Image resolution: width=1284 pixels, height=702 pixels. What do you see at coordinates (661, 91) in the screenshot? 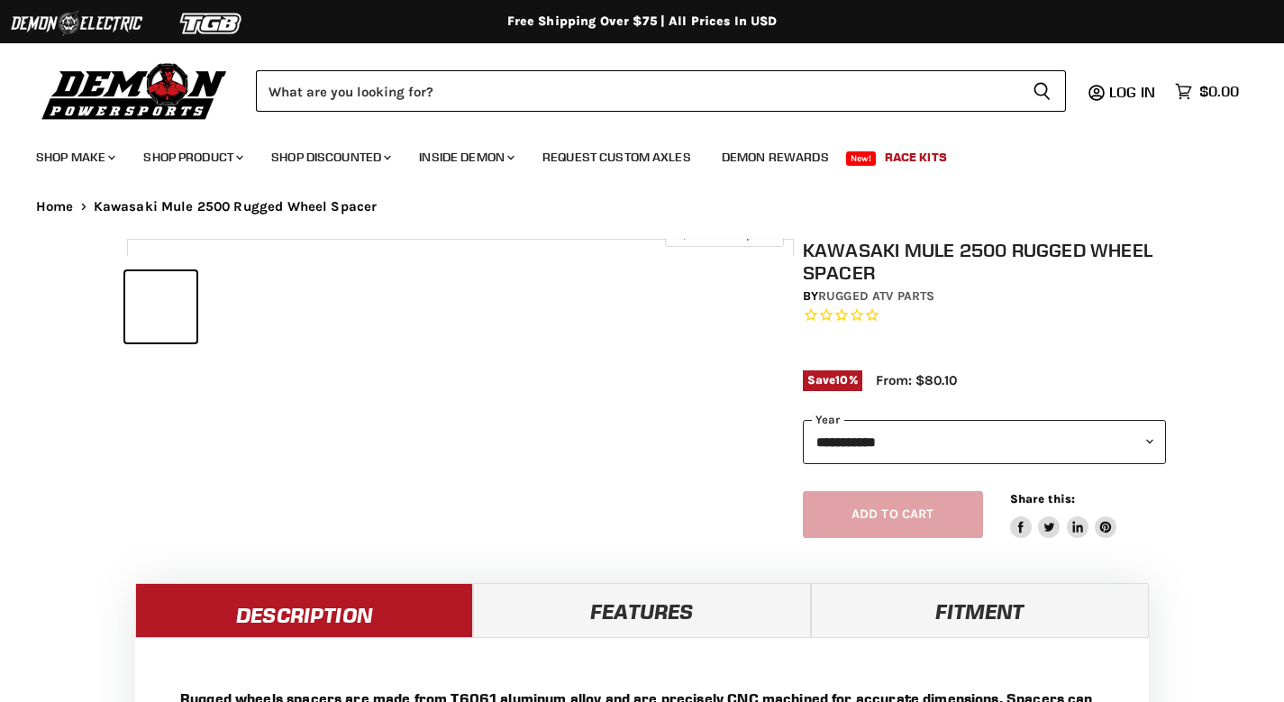
I see `form: Product` at bounding box center [661, 91].